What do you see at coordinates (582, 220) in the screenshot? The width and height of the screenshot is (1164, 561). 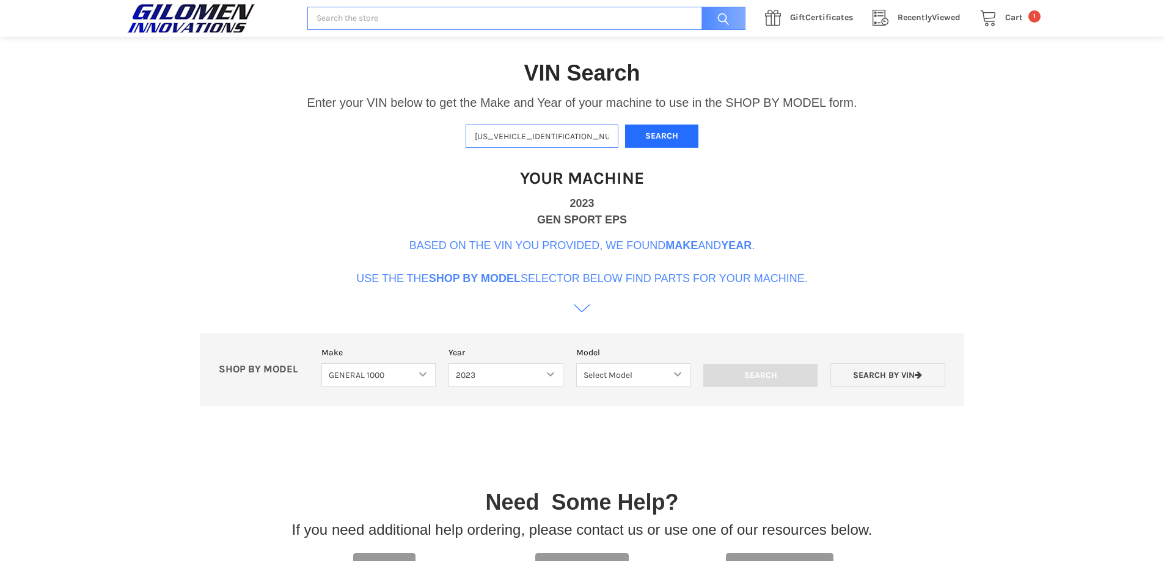 I see `div: GEN SPORT EPS` at bounding box center [582, 220].